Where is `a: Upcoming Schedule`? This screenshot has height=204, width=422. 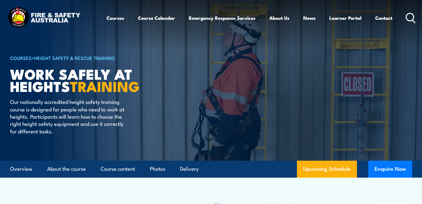 a: Upcoming Schedule is located at coordinates (327, 170).